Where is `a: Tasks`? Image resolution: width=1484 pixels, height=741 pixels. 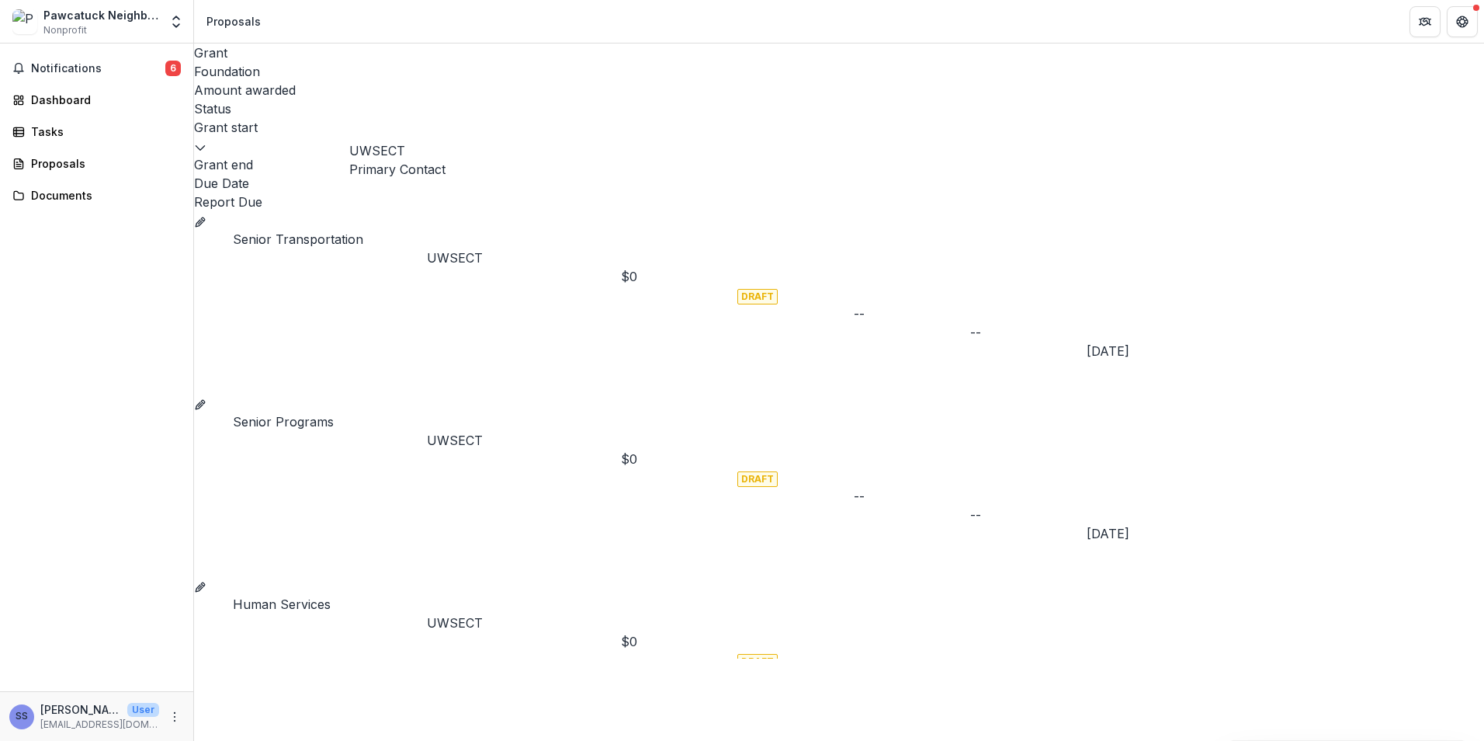
a: Tasks is located at coordinates (96, 131).